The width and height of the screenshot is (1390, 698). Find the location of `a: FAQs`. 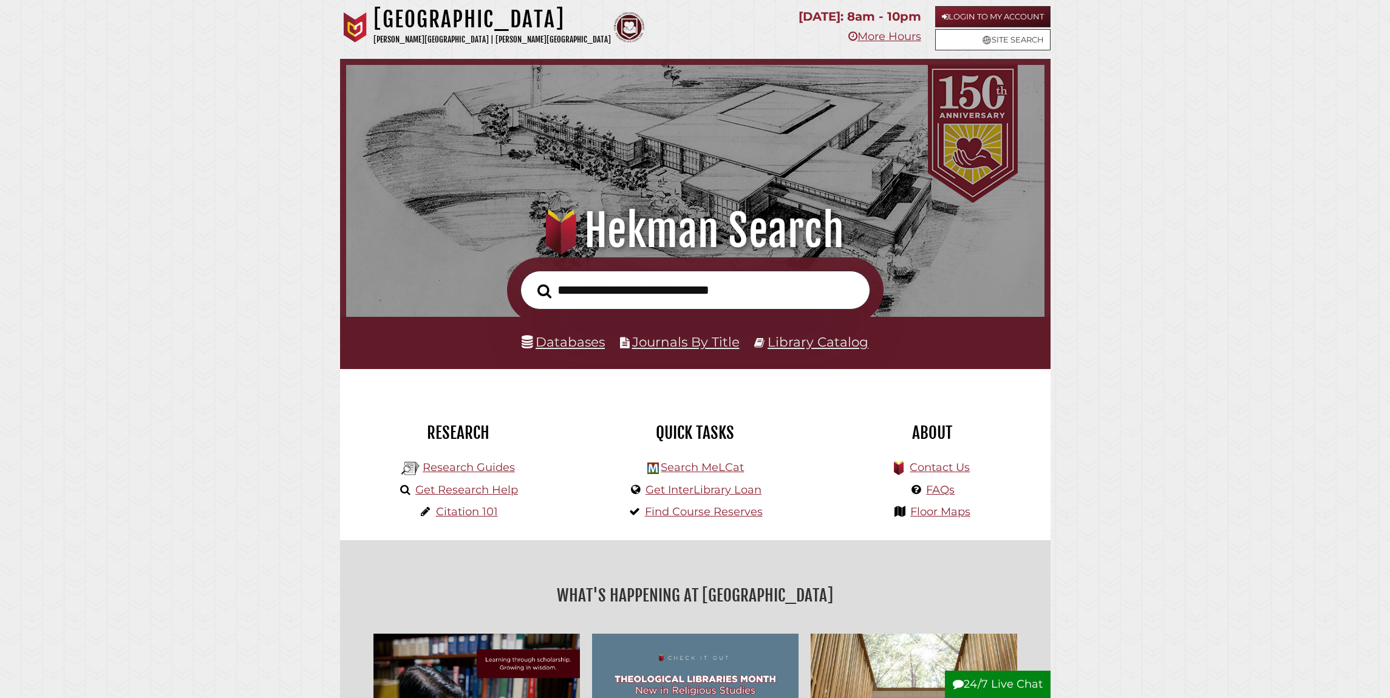

a: FAQs is located at coordinates (940, 490).